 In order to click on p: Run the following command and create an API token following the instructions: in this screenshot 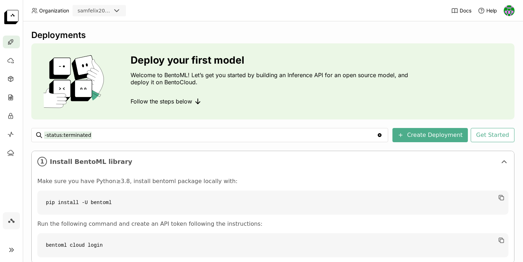, I will do `click(273, 224)`.